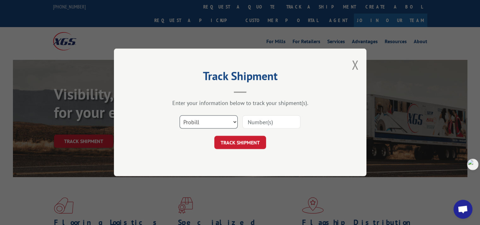 The image size is (480, 225). I want to click on input: Number(s), so click(271, 122).